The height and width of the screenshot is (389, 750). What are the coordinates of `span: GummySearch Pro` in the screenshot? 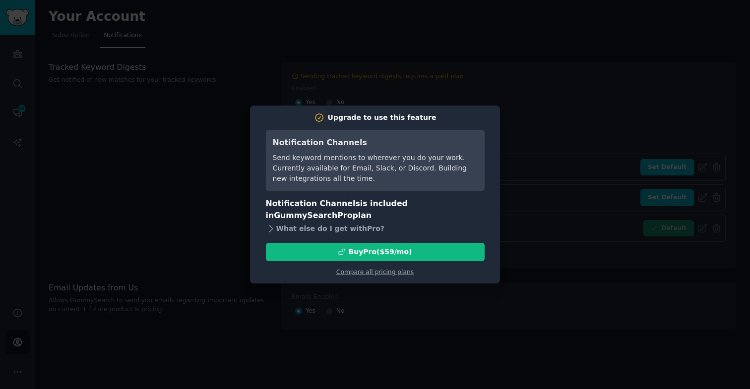 It's located at (313, 215).